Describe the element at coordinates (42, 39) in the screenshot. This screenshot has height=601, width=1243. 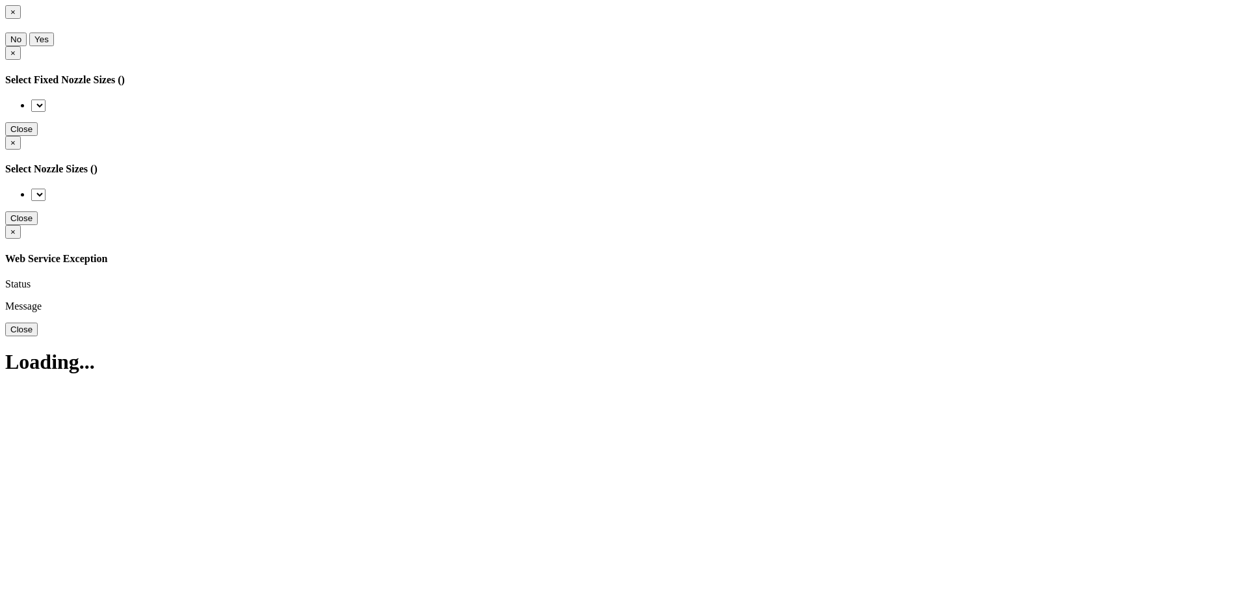
I see `button: Yes` at that location.